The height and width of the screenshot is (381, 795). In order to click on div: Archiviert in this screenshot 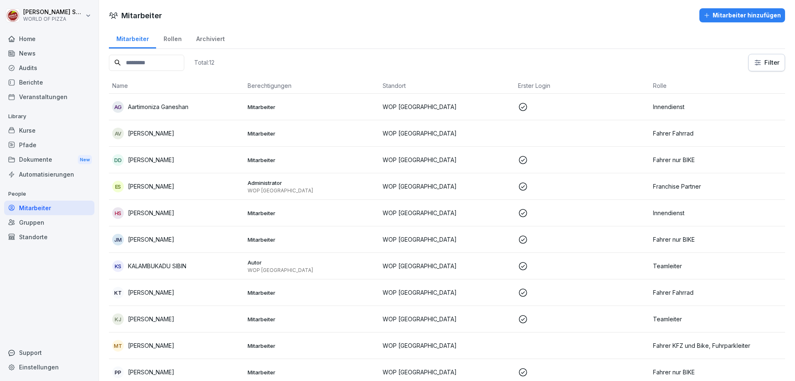, I will do `click(210, 38)`.